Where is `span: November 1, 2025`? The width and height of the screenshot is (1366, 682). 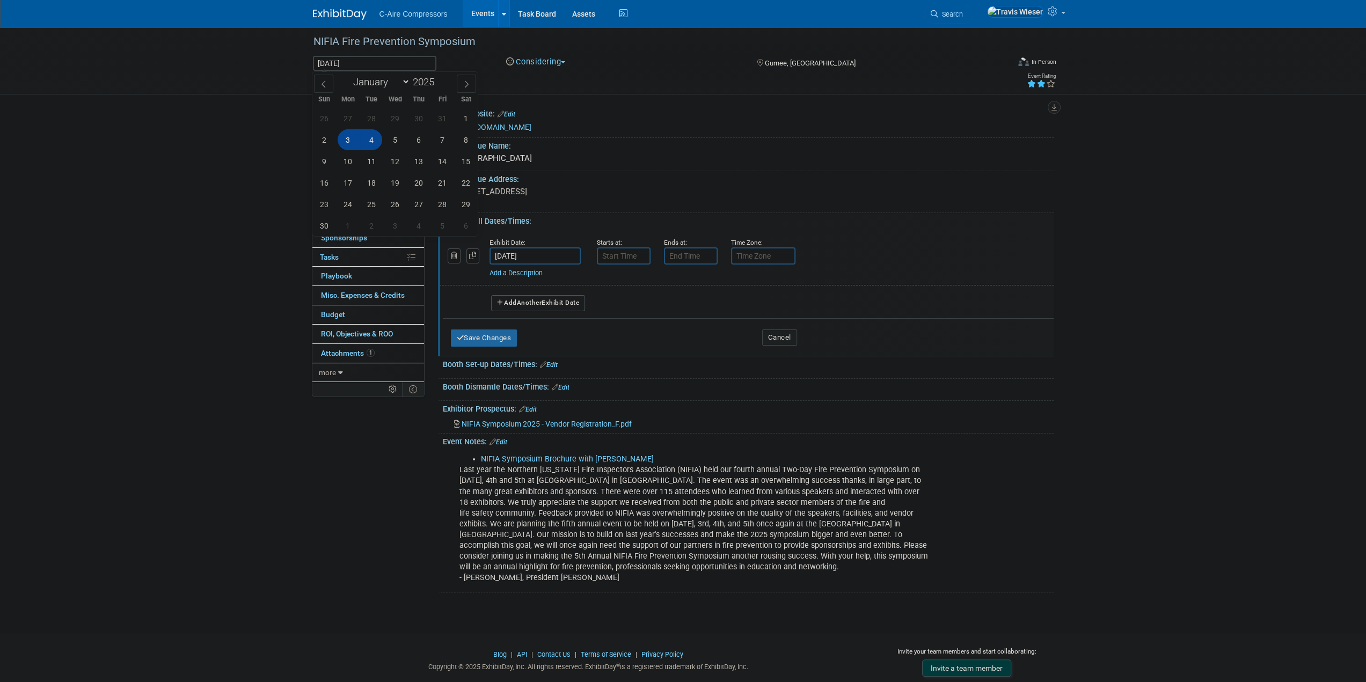
span: November 1, 2025 is located at coordinates (466, 118).